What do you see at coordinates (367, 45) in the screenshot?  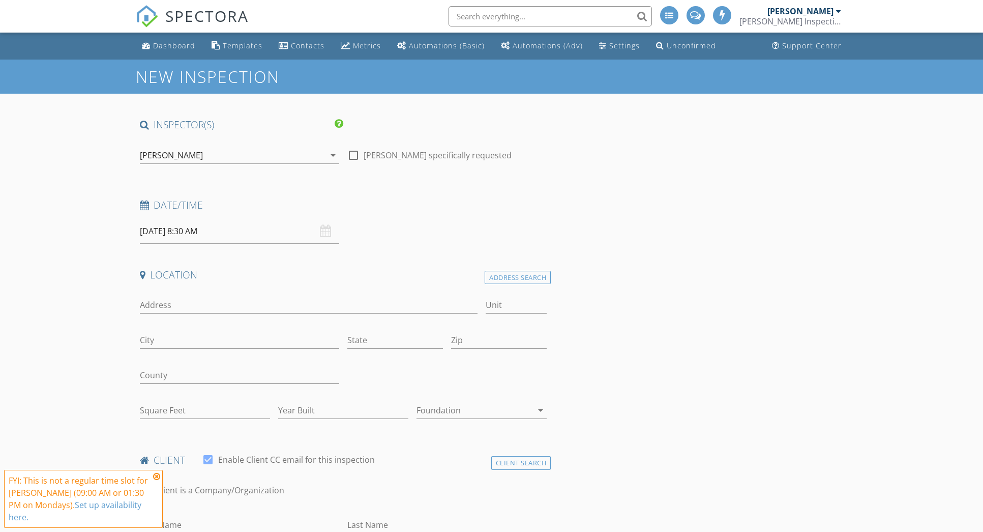 I see `div: Metrics` at bounding box center [367, 45].